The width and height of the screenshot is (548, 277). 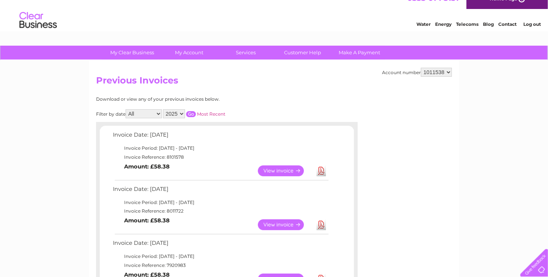 I want to click on div: Account number, so click(x=417, y=72).